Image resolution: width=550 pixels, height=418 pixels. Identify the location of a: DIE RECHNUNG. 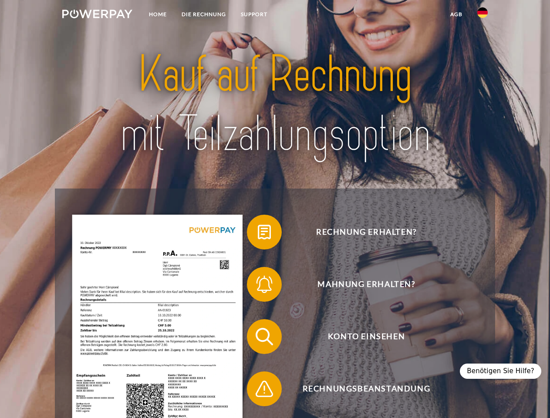
(204, 14).